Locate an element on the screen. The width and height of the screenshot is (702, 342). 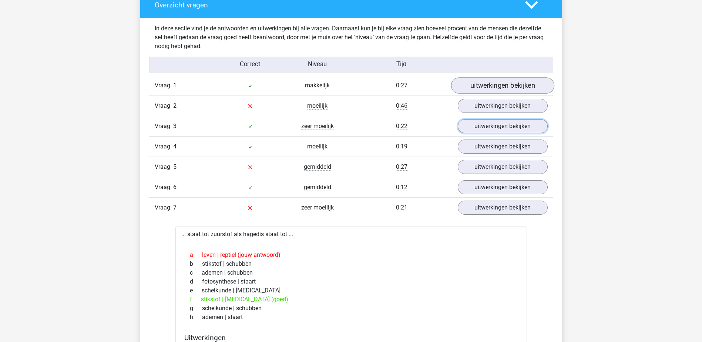
div: Niveau is located at coordinates (318, 64).